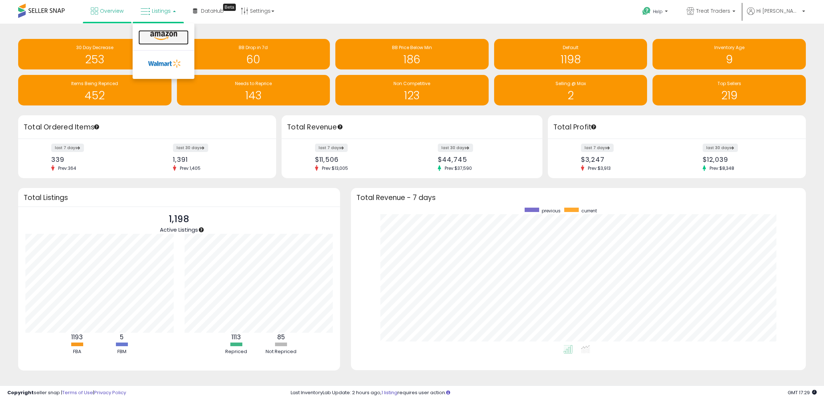 This screenshot has width=824, height=400. What do you see at coordinates (335, 168) in the screenshot?
I see `span: Prev: $13,005` at bounding box center [335, 168].